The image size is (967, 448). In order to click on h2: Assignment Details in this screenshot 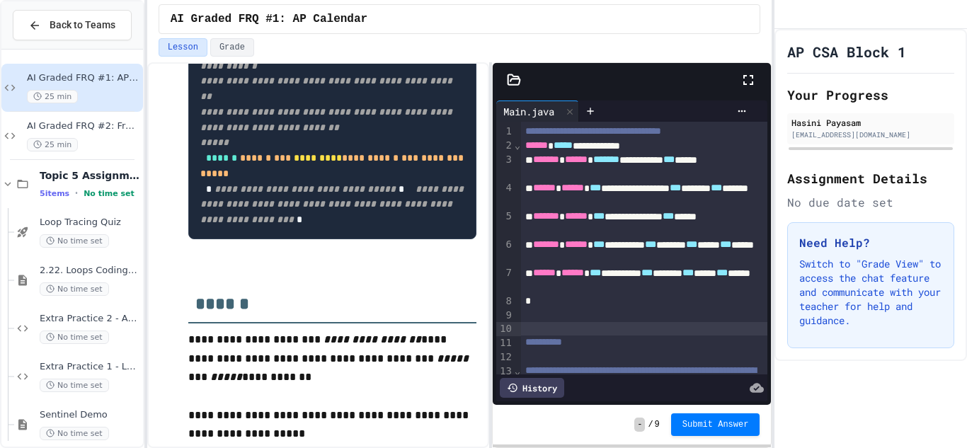, I will do `click(871, 178)`.